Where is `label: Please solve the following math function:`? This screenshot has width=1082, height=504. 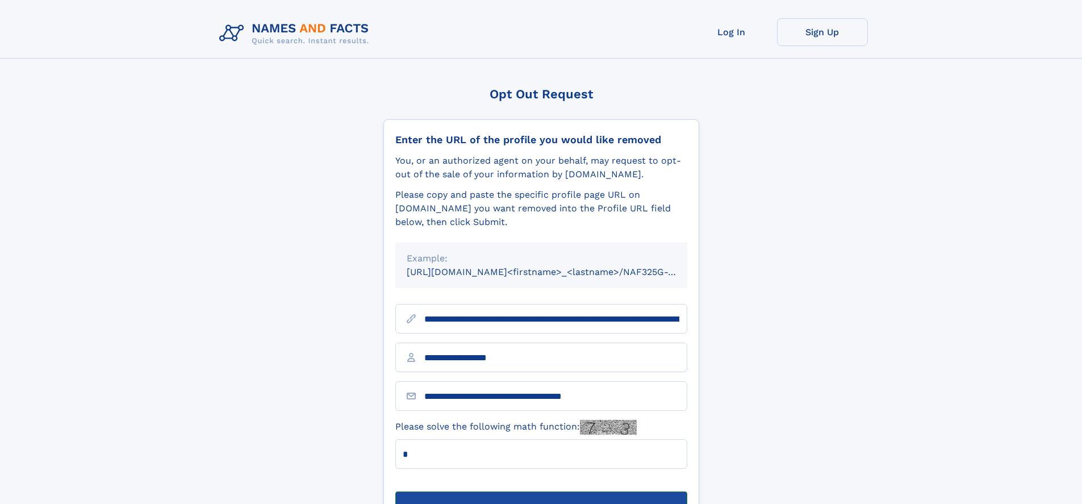
label: Please solve the following math function: is located at coordinates (516, 427).